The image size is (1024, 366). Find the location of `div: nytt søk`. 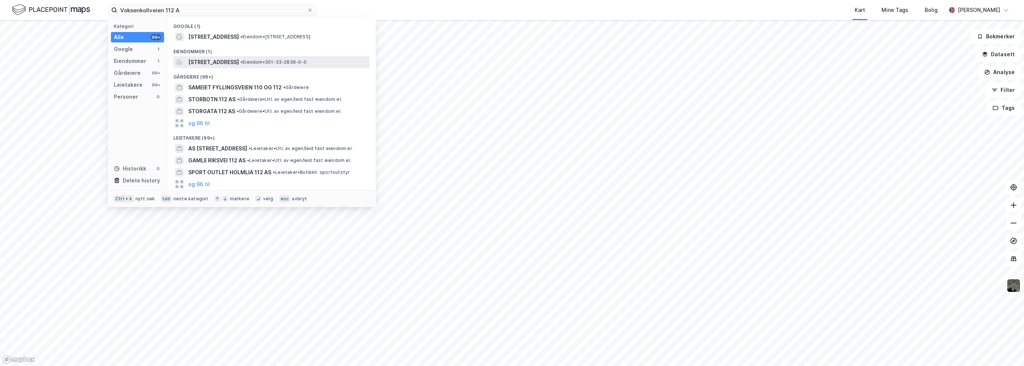

div: nytt søk is located at coordinates (145, 199).